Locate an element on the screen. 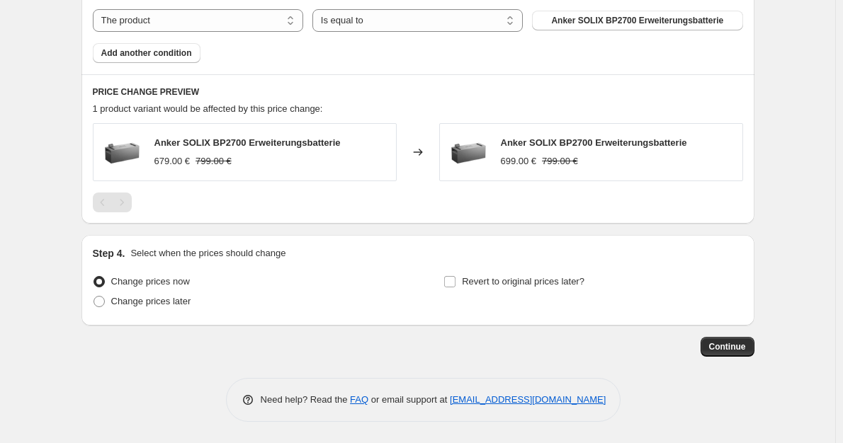 Image resolution: width=843 pixels, height=443 pixels. button: Continue is located at coordinates (727, 347).